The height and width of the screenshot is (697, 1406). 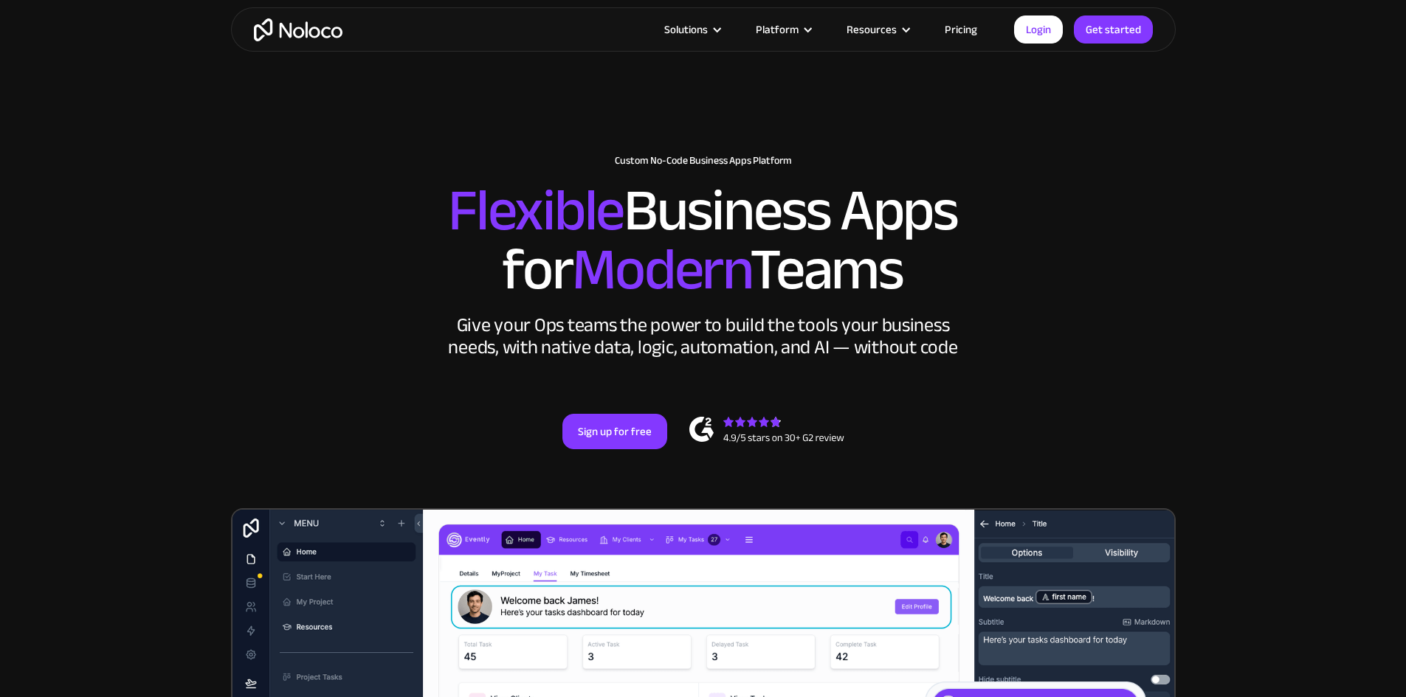 I want to click on h1: Custom No-Code Business Apps Platform, so click(x=703, y=161).